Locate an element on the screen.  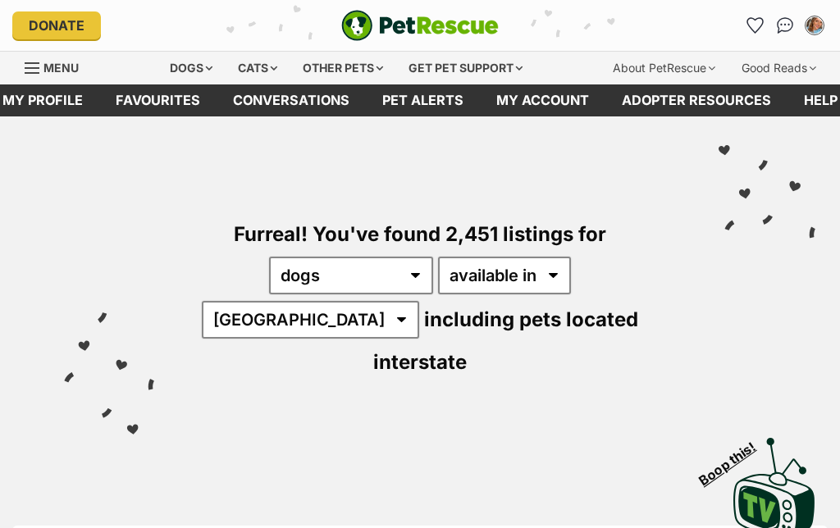
ul: Account quick links is located at coordinates (785, 25).